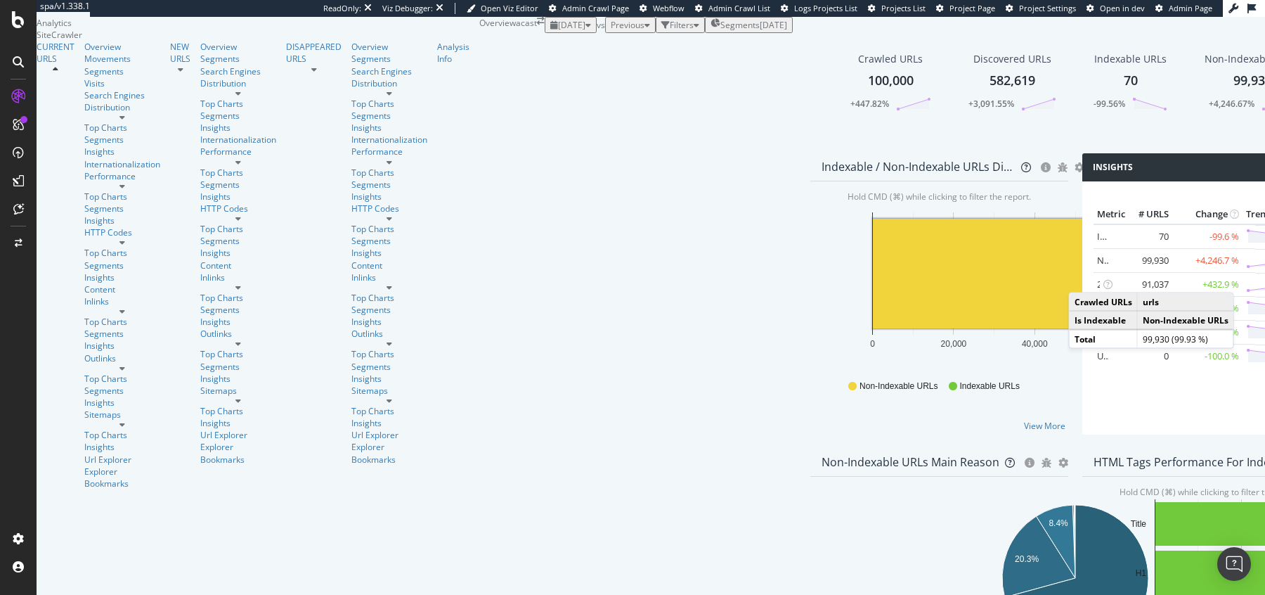  Describe the element at coordinates (1208, 214) in the screenshot. I see `th: Change` at that location.